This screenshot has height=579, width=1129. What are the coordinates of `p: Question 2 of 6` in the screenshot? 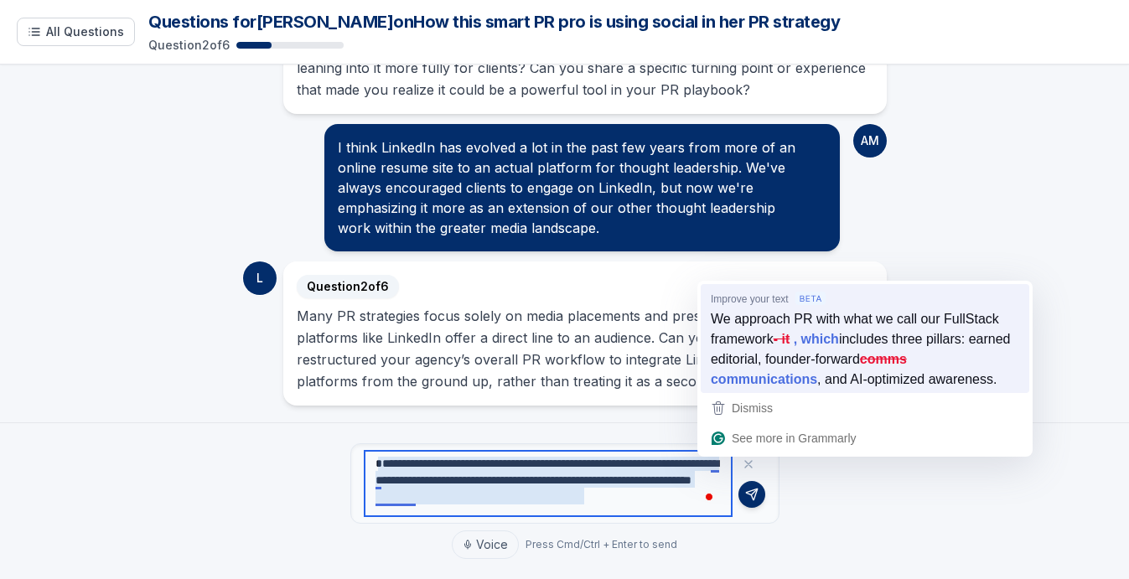 It's located at (189, 45).